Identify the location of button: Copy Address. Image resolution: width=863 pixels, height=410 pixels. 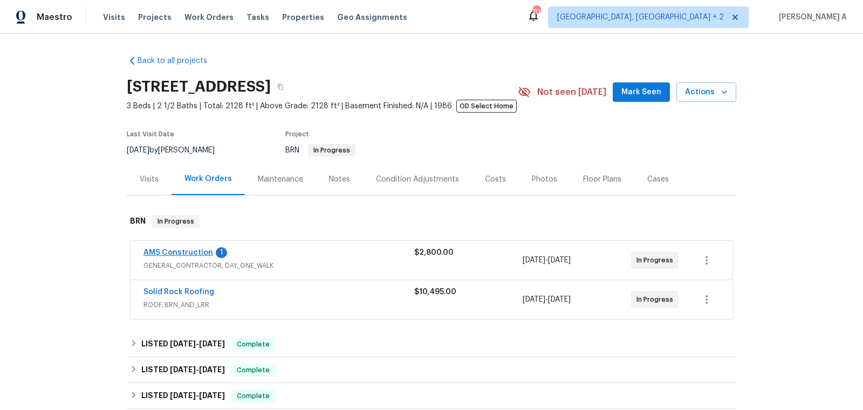
(280, 87).